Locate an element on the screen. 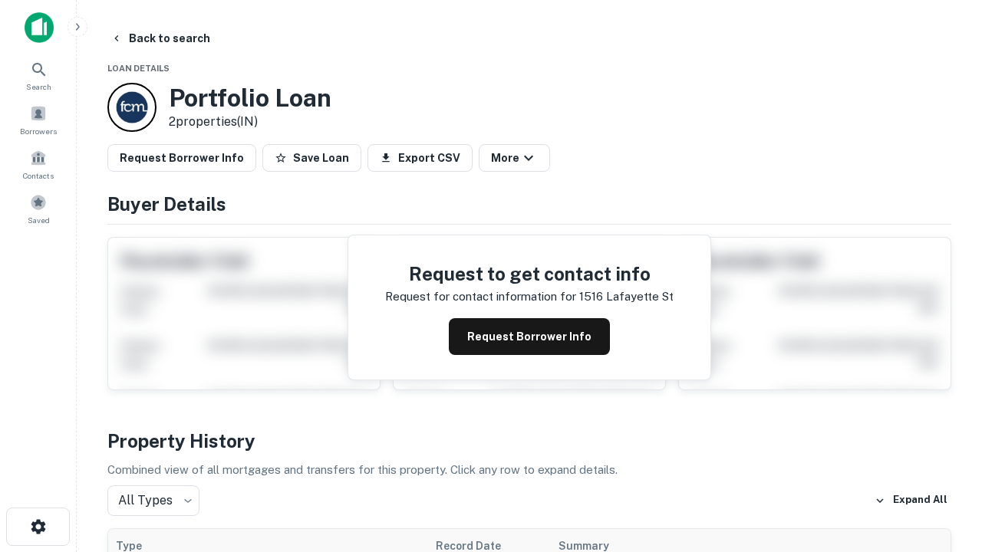 The image size is (982, 552). button: Expand All is located at coordinates (911, 501).